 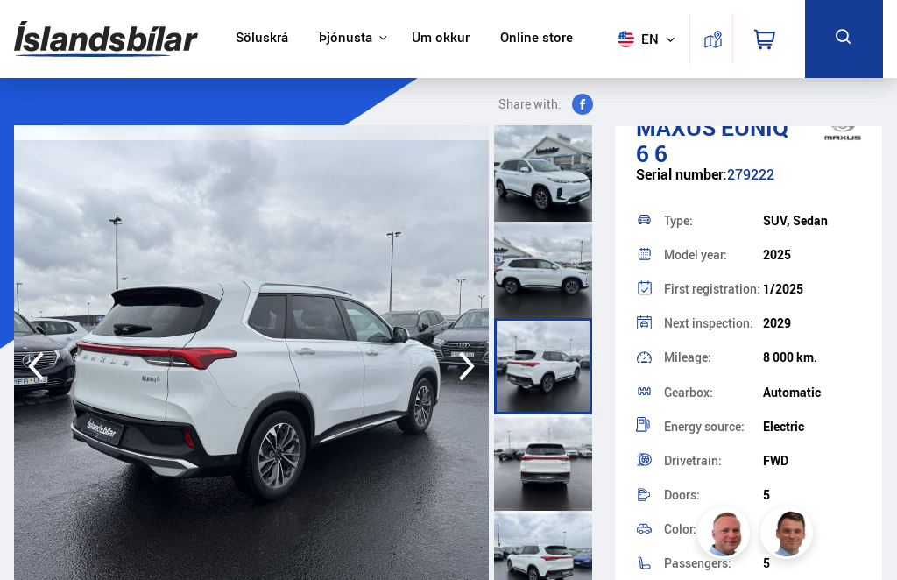 I want to click on a: Um okkur, so click(x=440, y=39).